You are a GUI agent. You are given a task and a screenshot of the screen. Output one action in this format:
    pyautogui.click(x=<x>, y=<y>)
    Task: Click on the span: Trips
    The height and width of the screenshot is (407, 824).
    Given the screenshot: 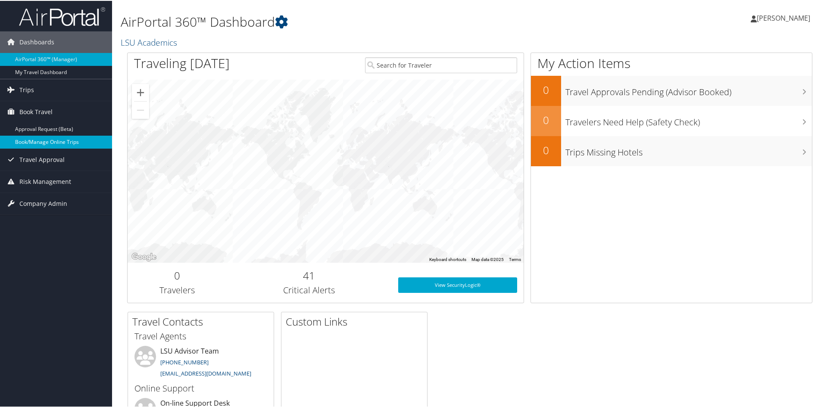 What is the action you would take?
    pyautogui.click(x=27, y=89)
    